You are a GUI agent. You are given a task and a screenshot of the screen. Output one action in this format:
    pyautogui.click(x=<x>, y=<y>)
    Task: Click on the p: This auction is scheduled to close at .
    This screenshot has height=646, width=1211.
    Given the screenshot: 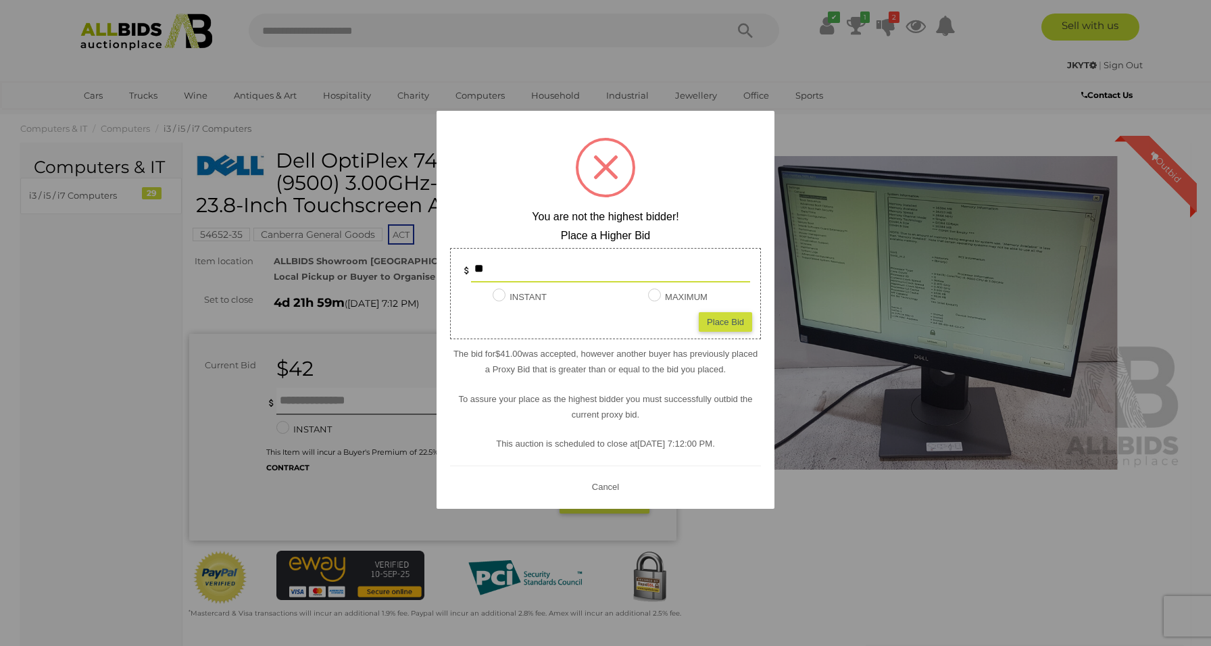 What is the action you would take?
    pyautogui.click(x=605, y=443)
    